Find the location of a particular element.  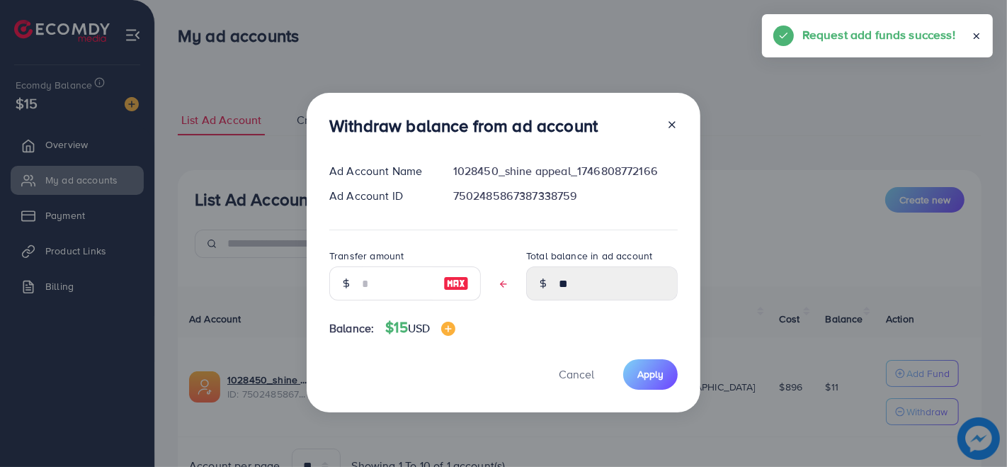

div: 1028450_shine appeal_1746808772166 is located at coordinates (565, 171).